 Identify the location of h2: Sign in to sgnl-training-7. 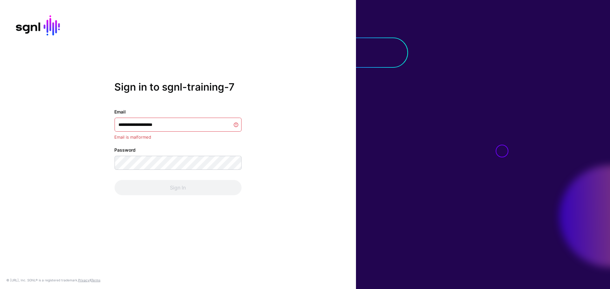
(178, 87).